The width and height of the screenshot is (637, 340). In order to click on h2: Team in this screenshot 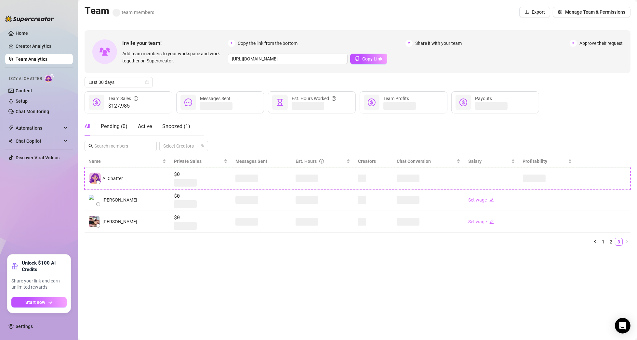, I will do `click(119, 11)`.